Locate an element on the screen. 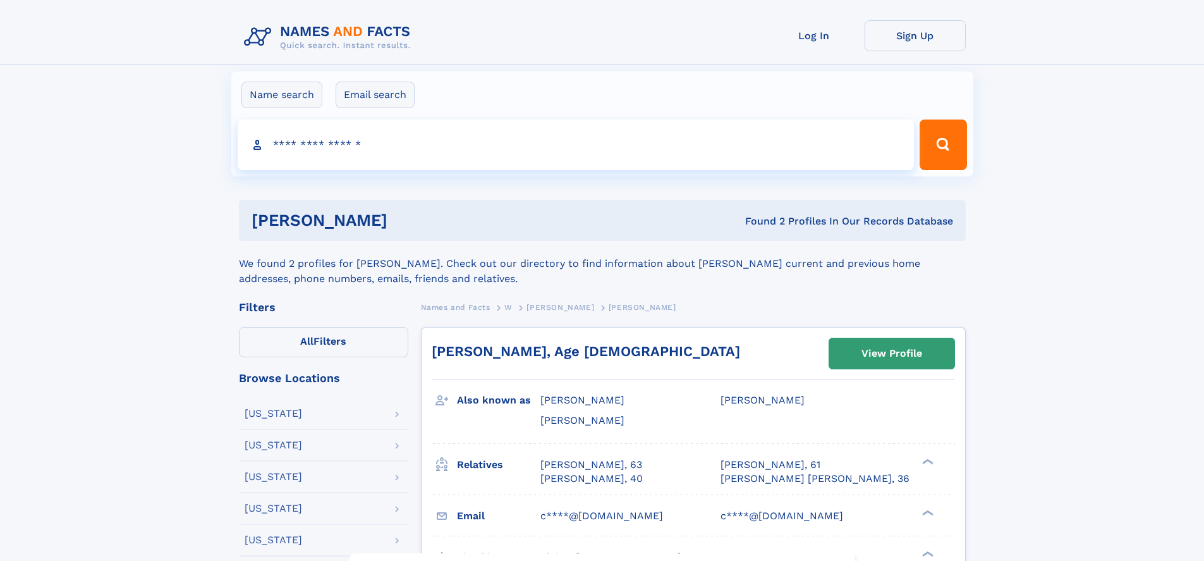 Image resolution: width=1204 pixels, height=561 pixels. span: W is located at coordinates (508, 307).